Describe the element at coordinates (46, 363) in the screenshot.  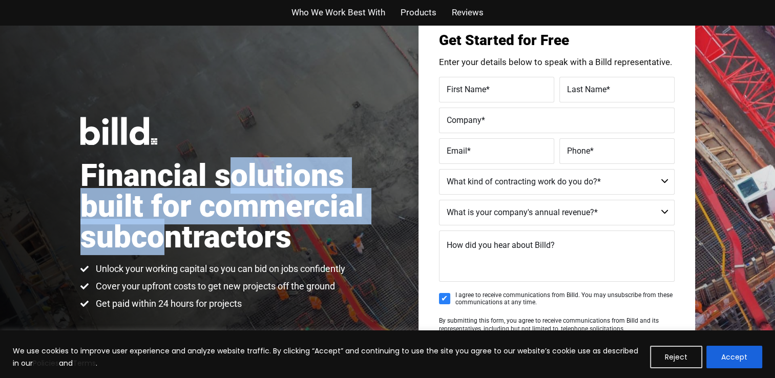
I see `a: Policies` at that location.